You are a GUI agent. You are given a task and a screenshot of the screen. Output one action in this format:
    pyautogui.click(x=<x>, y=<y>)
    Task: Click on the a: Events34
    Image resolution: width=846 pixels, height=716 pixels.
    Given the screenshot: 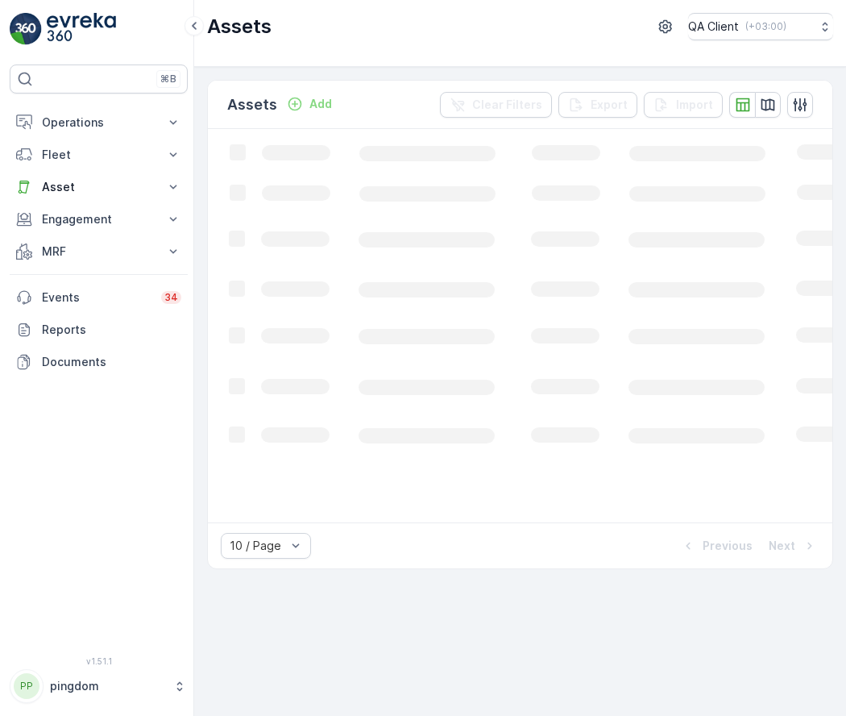 What is the action you would take?
    pyautogui.click(x=98, y=297)
    